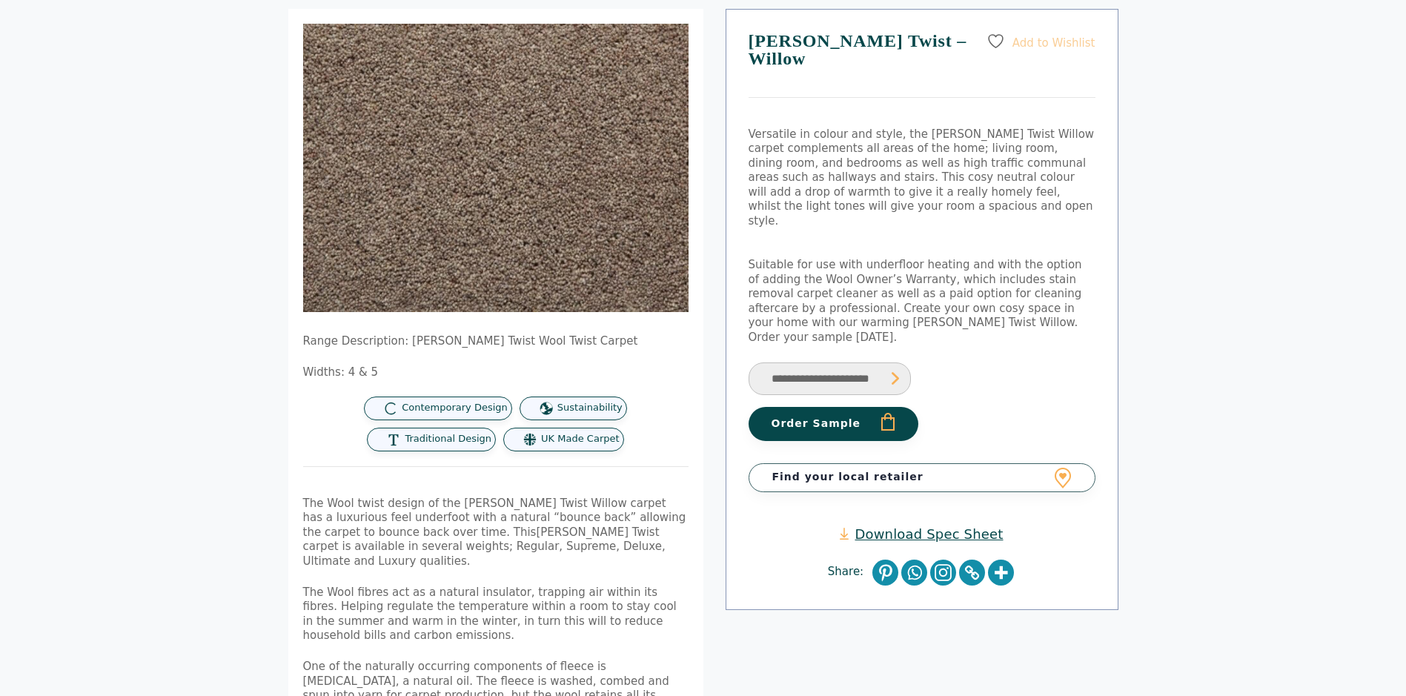  Describe the element at coordinates (496, 614) in the screenshot. I see `p: The Wool fibres act as a natural insulator, trapping air within its fibres. Helping regulate the ...` at that location.